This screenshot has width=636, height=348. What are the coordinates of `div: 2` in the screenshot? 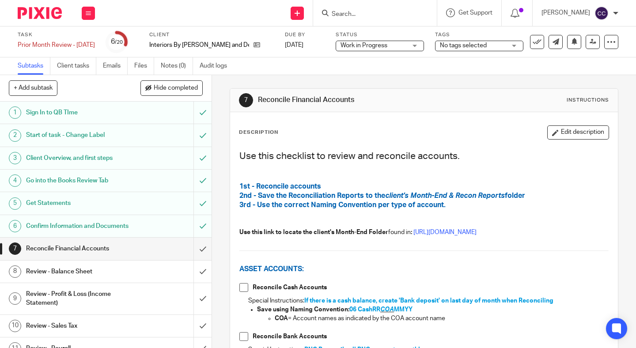 It's located at (15, 136).